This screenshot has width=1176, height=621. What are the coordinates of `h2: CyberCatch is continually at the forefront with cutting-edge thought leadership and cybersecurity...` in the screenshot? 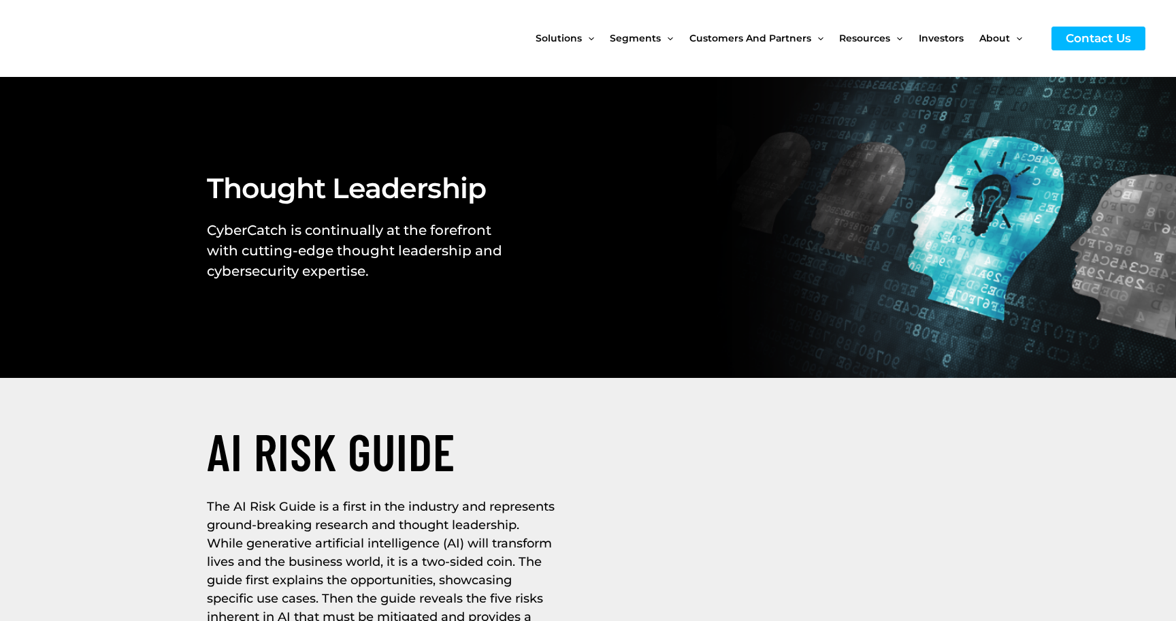 It's located at (355, 250).